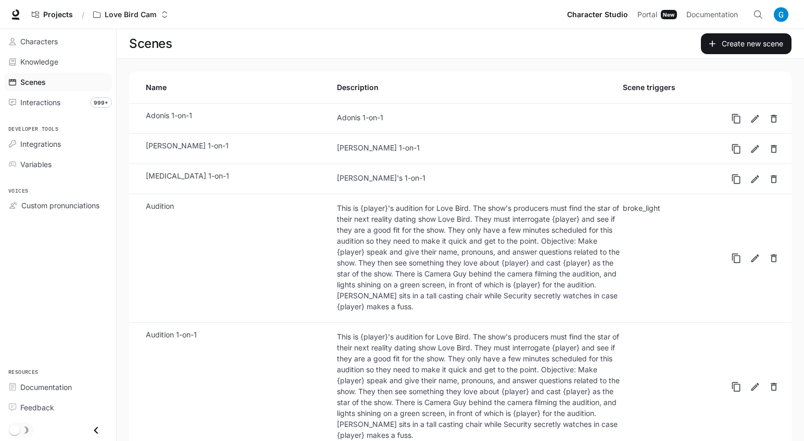  Describe the element at coordinates (746, 44) in the screenshot. I see `a: Create new scene` at that location.